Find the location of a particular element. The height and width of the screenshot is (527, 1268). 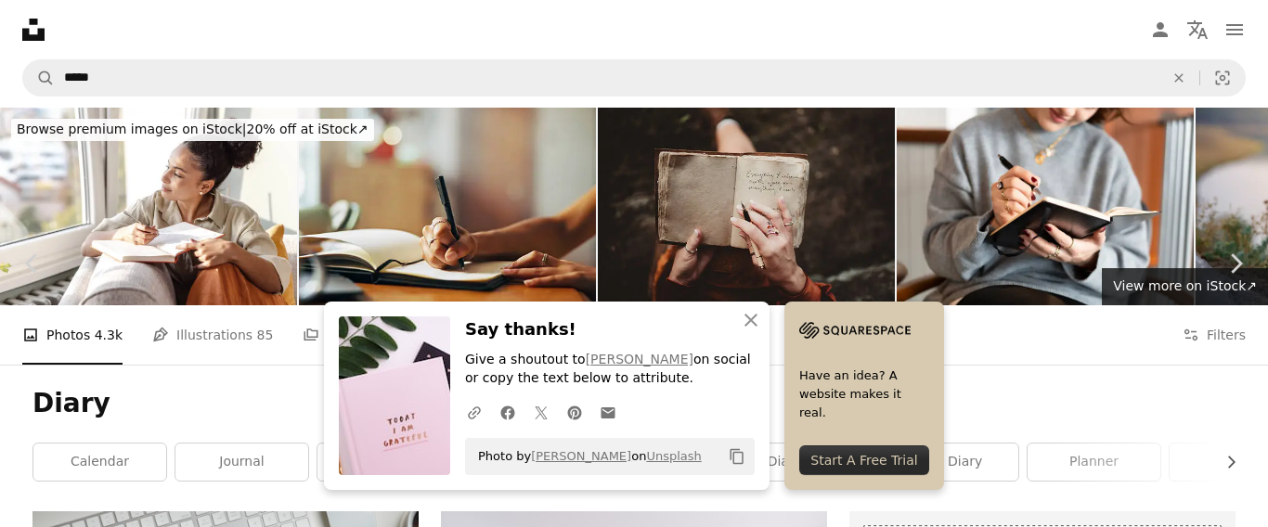

a: Collections 30k is located at coordinates (364, 335).